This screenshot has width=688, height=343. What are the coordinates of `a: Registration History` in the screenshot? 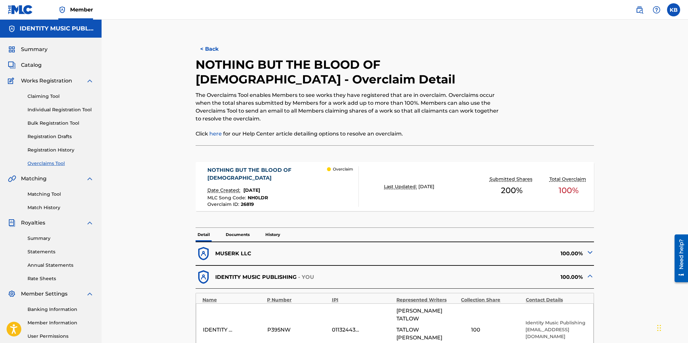 It's located at (61, 150).